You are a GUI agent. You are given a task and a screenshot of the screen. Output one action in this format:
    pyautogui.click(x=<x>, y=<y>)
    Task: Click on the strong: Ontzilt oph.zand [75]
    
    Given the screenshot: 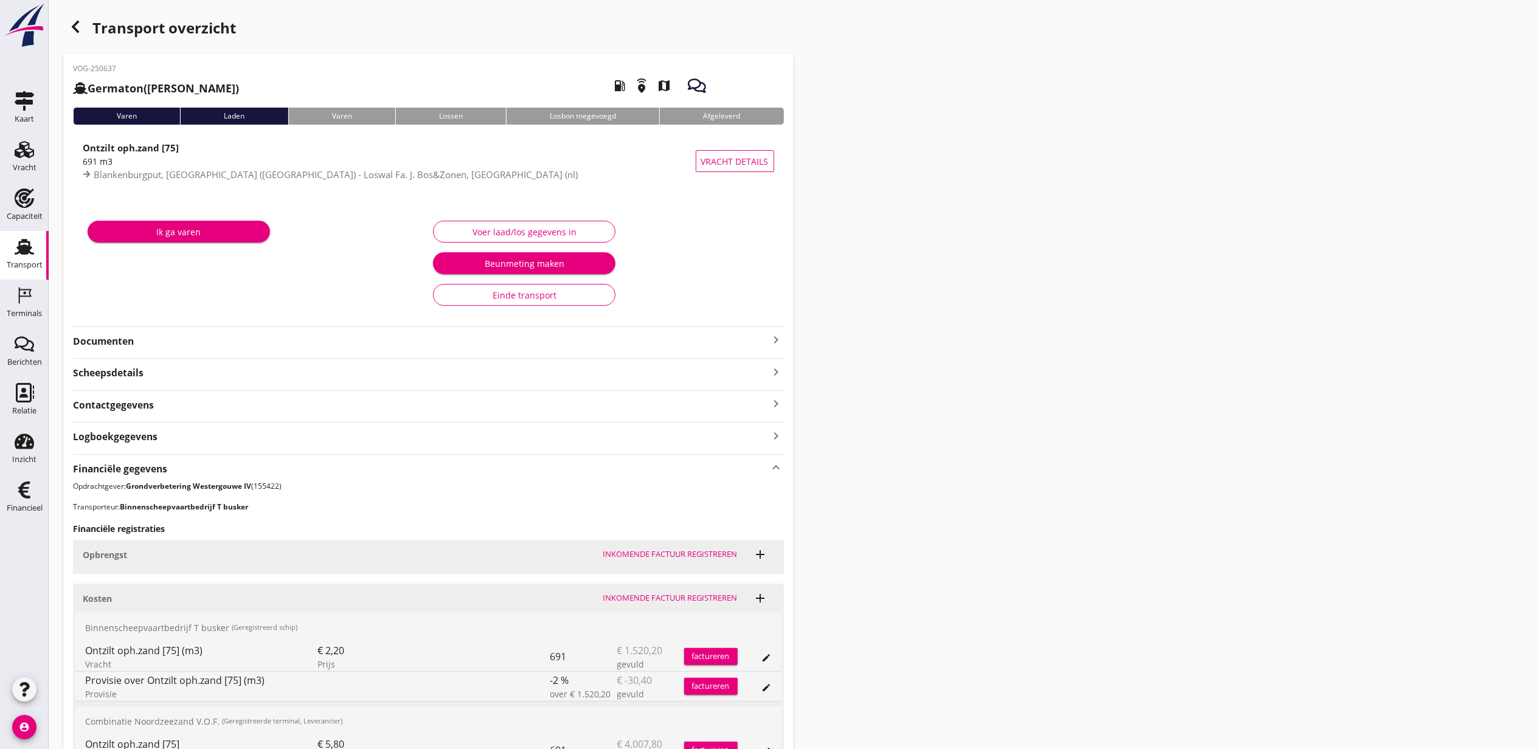 What is the action you would take?
    pyautogui.click(x=131, y=148)
    